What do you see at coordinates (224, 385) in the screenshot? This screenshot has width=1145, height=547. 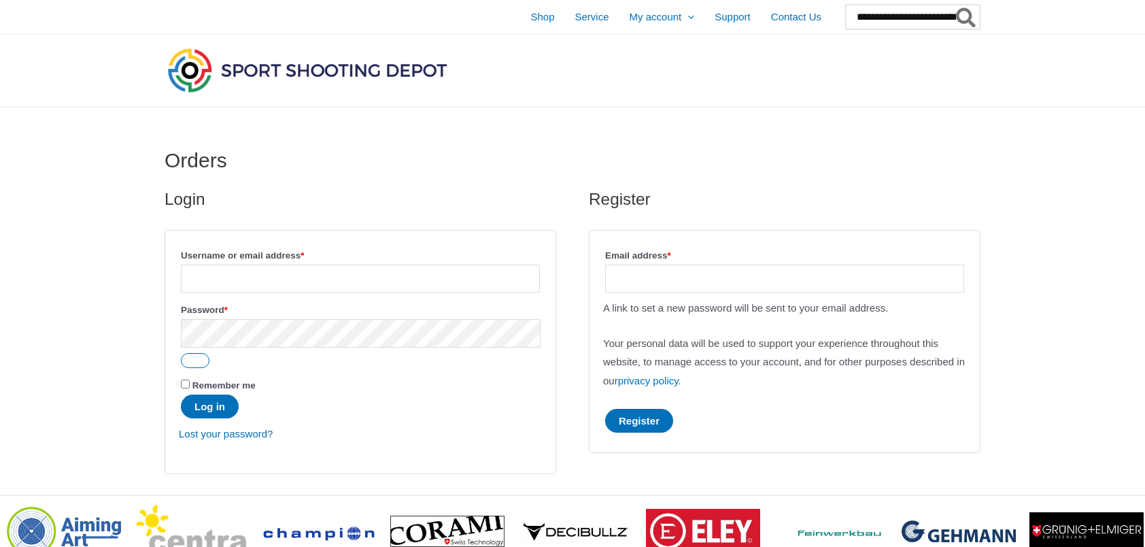 I see `span: Remember me` at bounding box center [224, 385].